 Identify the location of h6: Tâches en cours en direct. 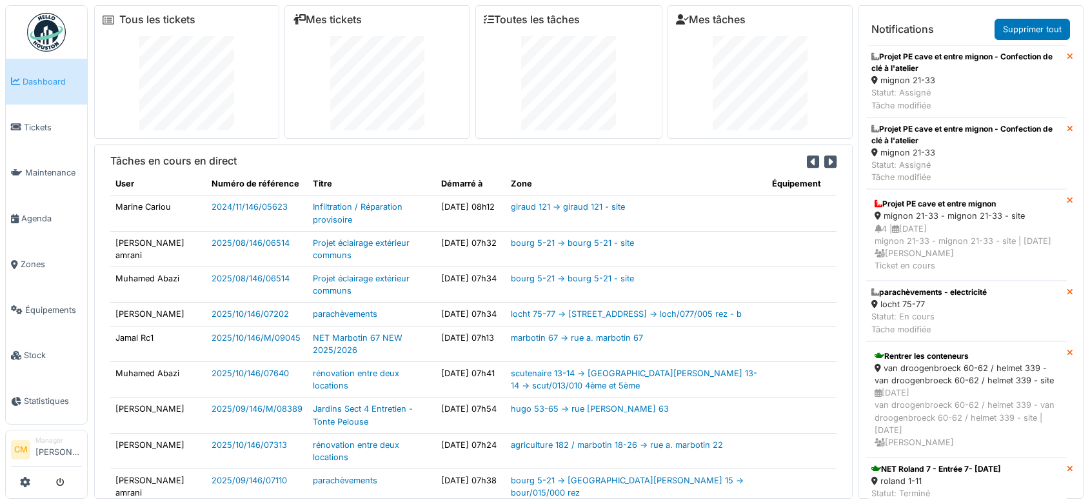
(174, 161).